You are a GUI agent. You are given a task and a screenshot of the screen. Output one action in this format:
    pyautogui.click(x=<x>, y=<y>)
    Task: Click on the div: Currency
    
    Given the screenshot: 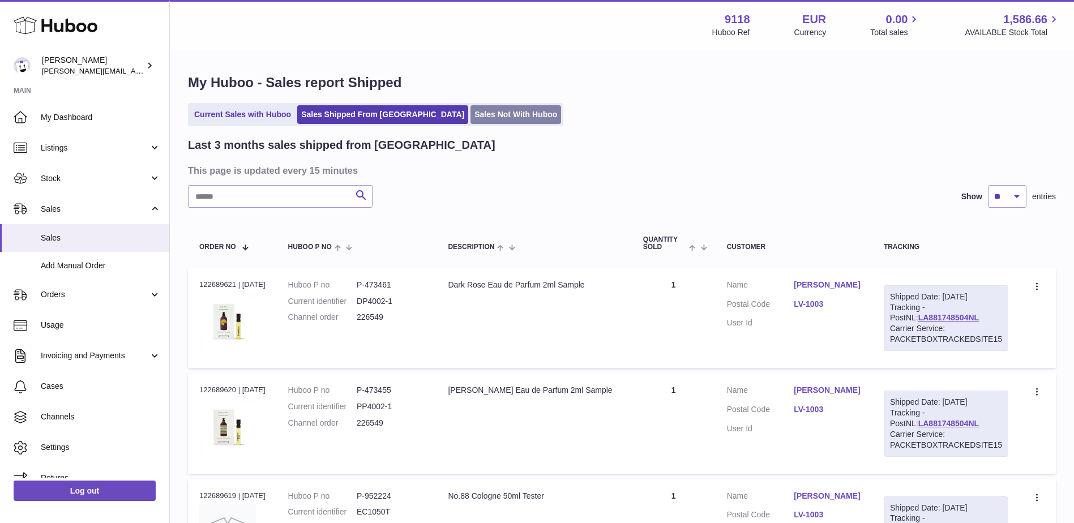 What is the action you would take?
    pyautogui.click(x=810, y=32)
    